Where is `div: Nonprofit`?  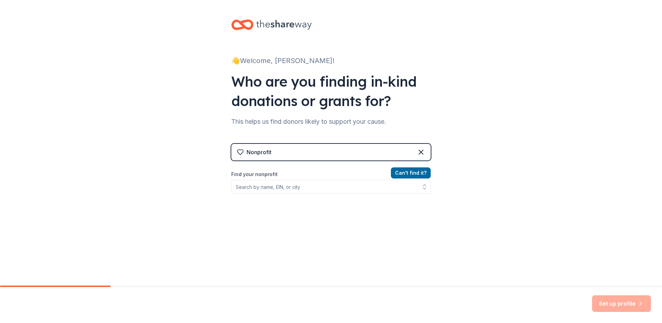
div: Nonprofit is located at coordinates (259, 152).